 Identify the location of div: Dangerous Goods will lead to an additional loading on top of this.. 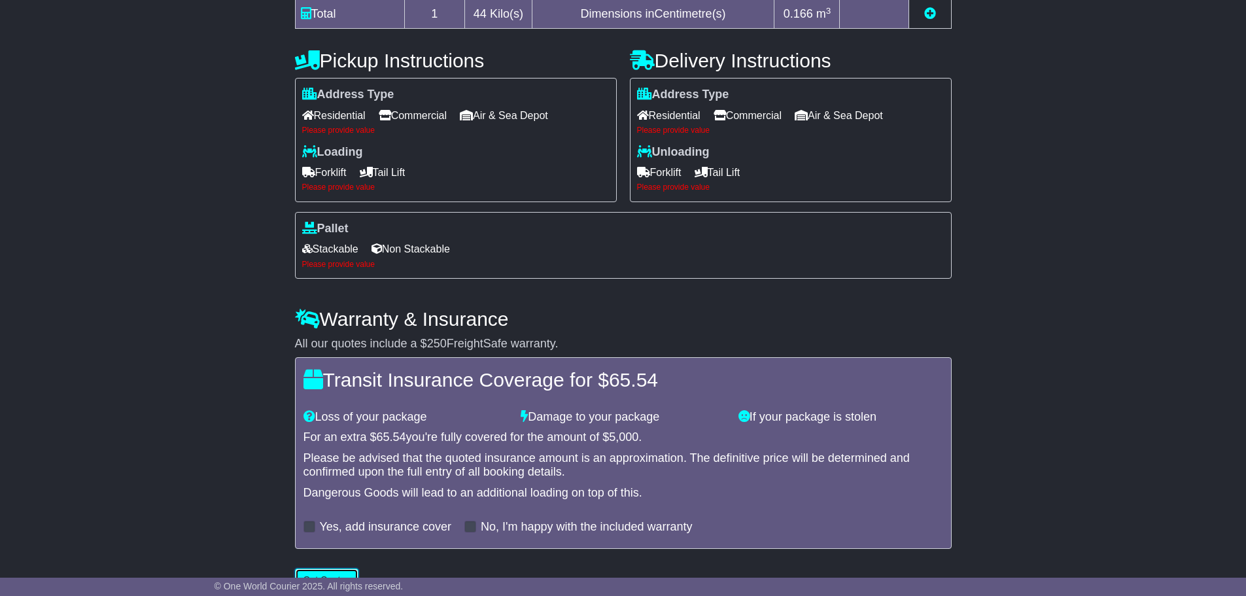
(623, 493).